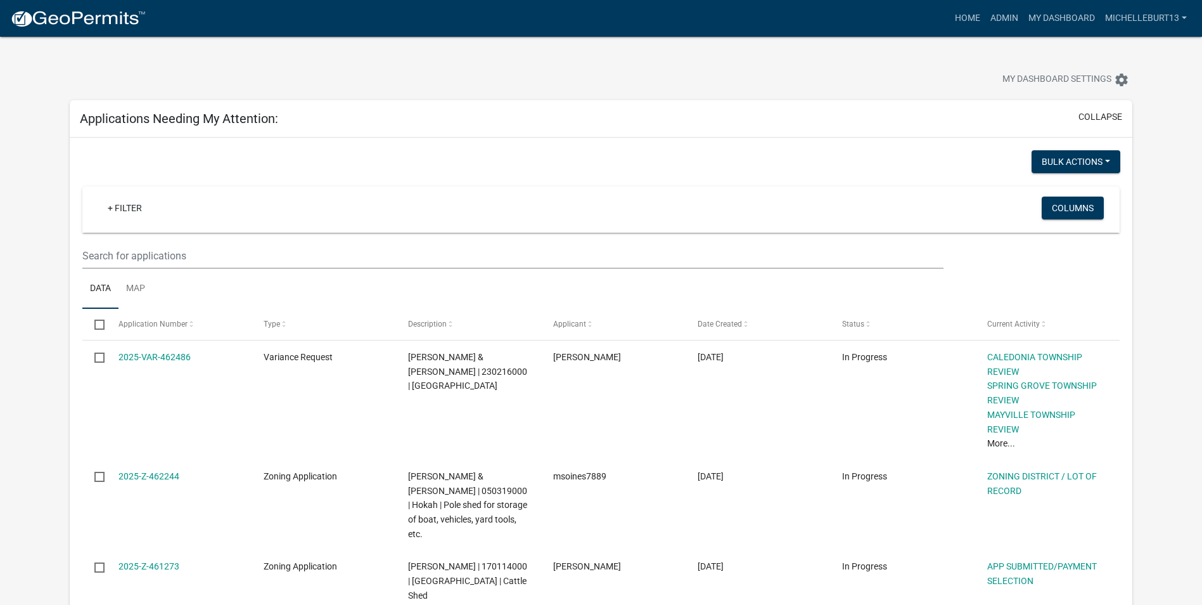 The height and width of the screenshot is (605, 1202). I want to click on datatable-header-cell: Select, so click(94, 324).